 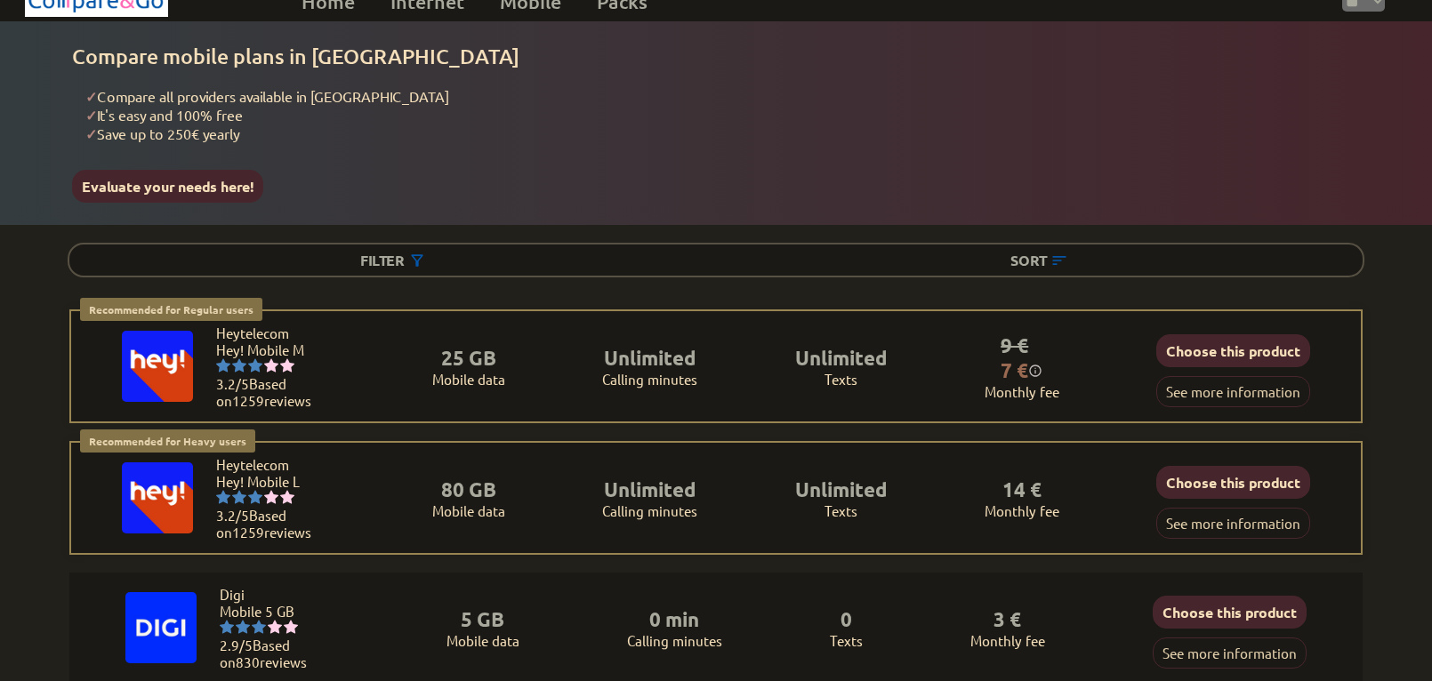 What do you see at coordinates (161, 628) in the screenshot?
I see `img: Logo of Digi` at bounding box center [161, 628].